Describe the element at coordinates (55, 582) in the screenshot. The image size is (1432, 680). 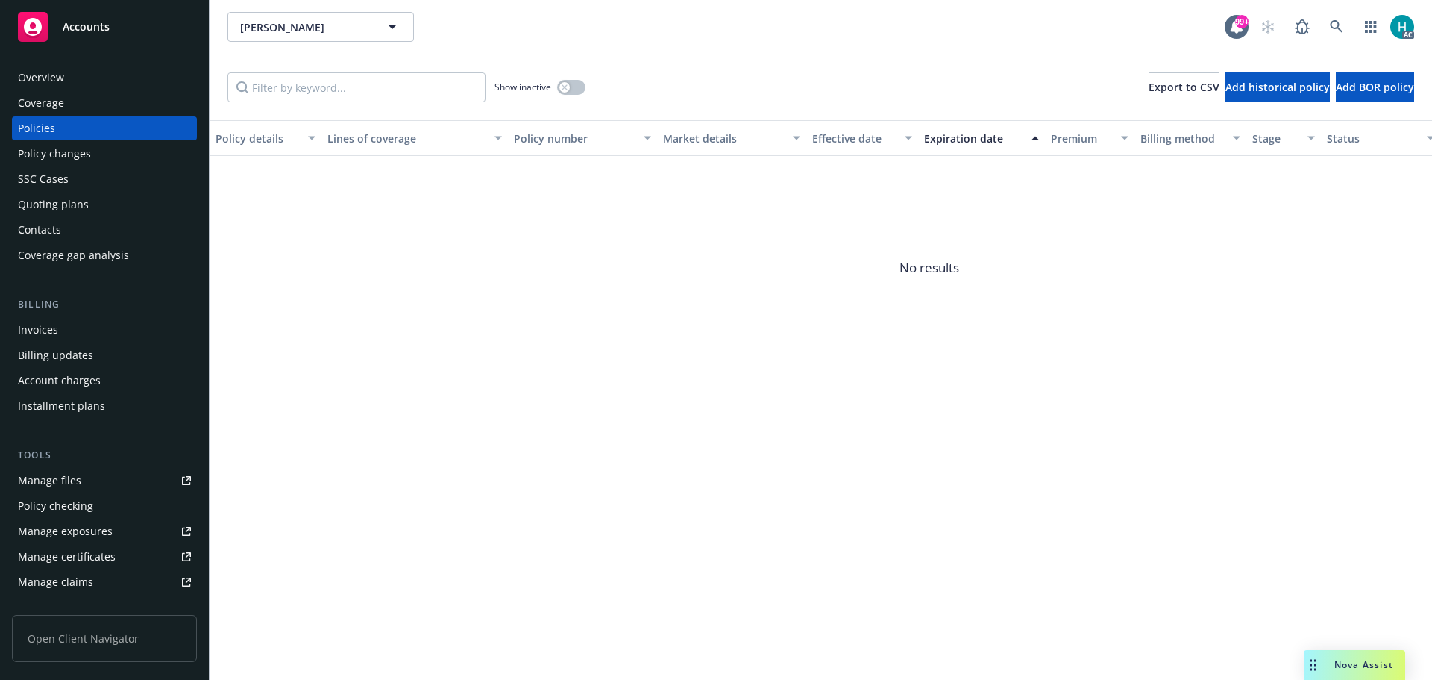
I see `div: Manage claims` at that location.